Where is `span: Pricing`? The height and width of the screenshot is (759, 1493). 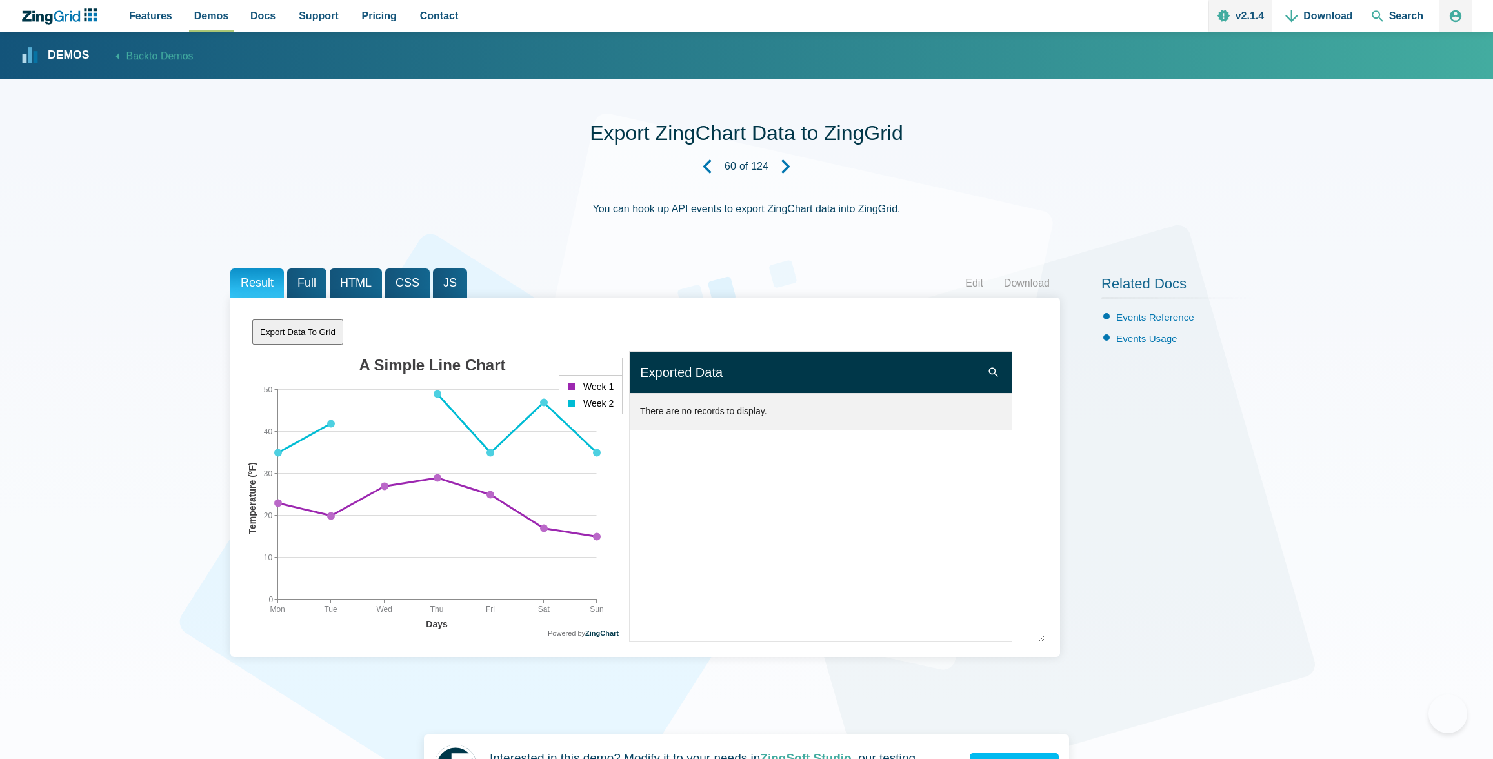 span: Pricing is located at coordinates (379, 15).